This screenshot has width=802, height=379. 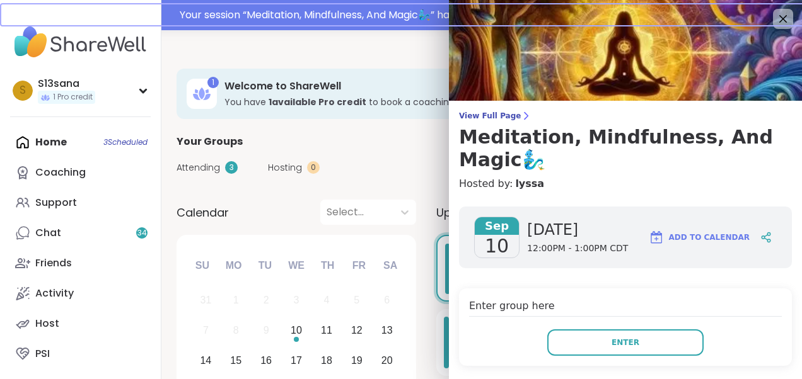 I want to click on div: 5, so click(x=356, y=300).